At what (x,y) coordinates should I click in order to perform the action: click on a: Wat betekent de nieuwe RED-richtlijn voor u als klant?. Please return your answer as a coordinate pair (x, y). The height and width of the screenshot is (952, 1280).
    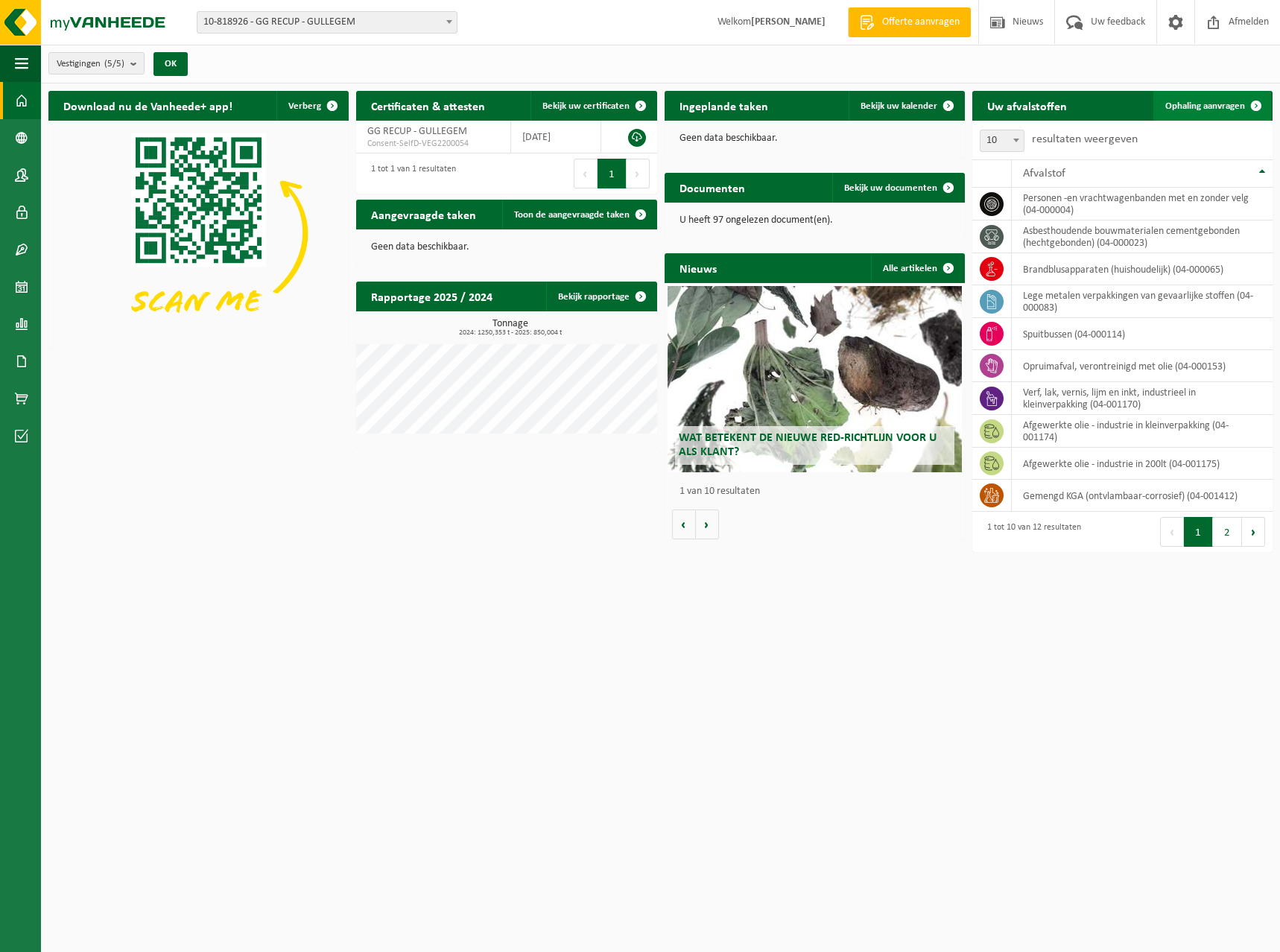
    Looking at the image, I should click on (814, 379).